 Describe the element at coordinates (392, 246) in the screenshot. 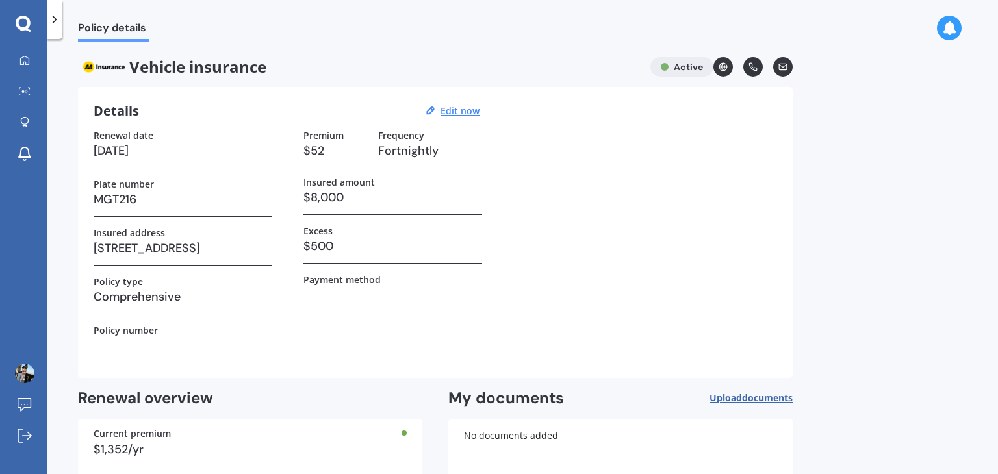

I see `h3: $500` at that location.